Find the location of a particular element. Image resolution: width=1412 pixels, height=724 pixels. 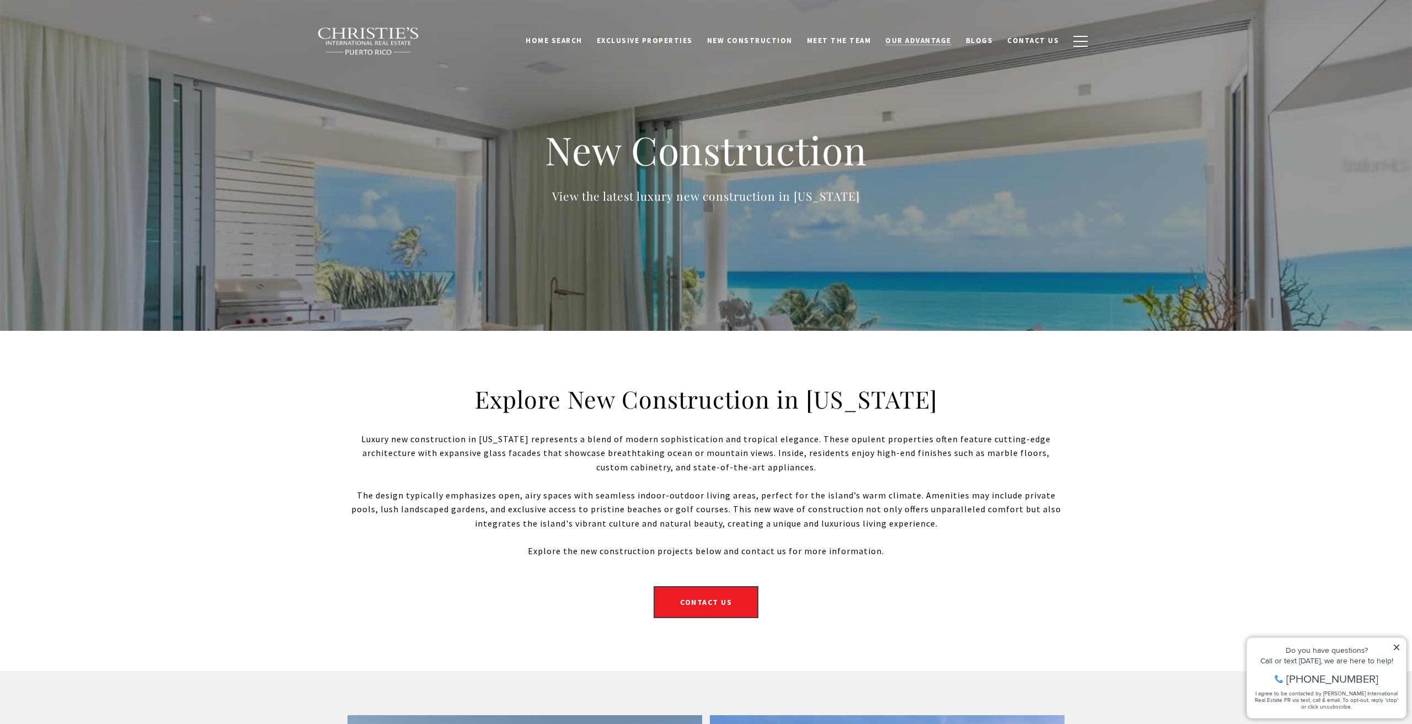

div: Do you have questions? is located at coordinates (86, 29).